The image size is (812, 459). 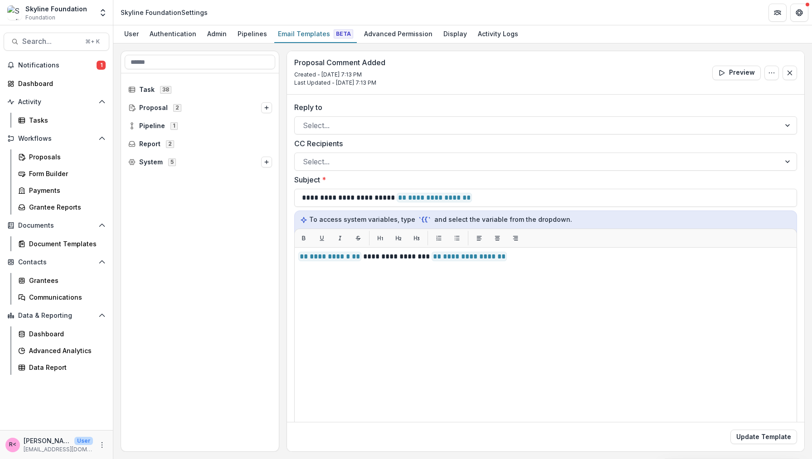 What do you see at coordinates (799, 13) in the screenshot?
I see `button: Get Help` at bounding box center [799, 13].